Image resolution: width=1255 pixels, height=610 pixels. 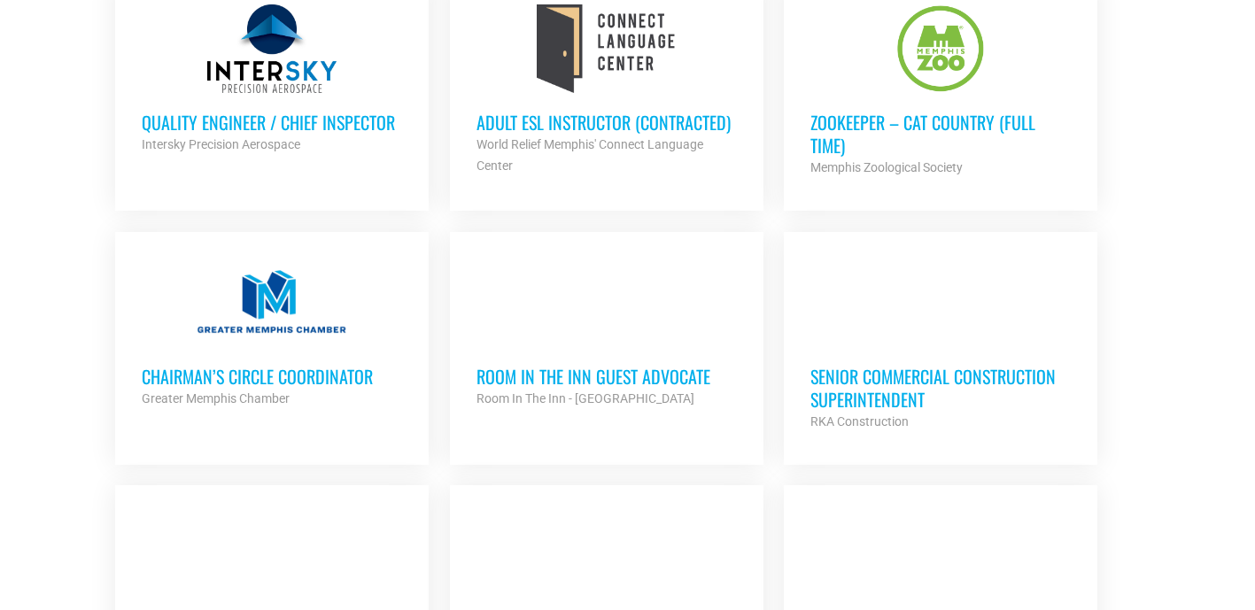 I want to click on strong: World Relief Memphis' Connect Language Center, so click(x=590, y=155).